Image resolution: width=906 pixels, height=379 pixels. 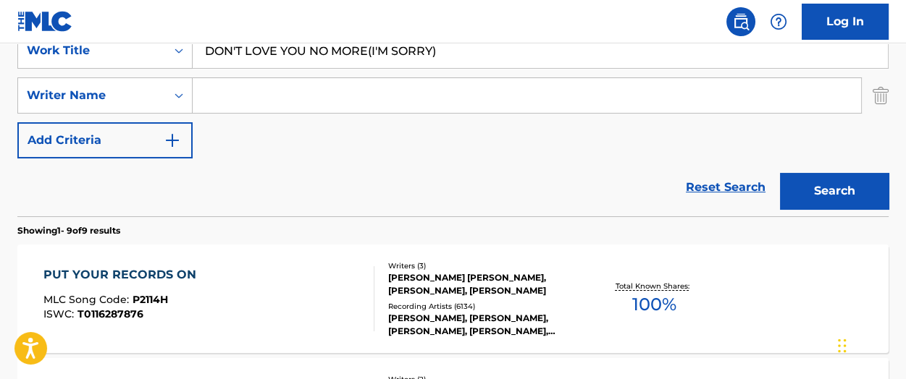 I want to click on img: MLC Logo, so click(x=45, y=21).